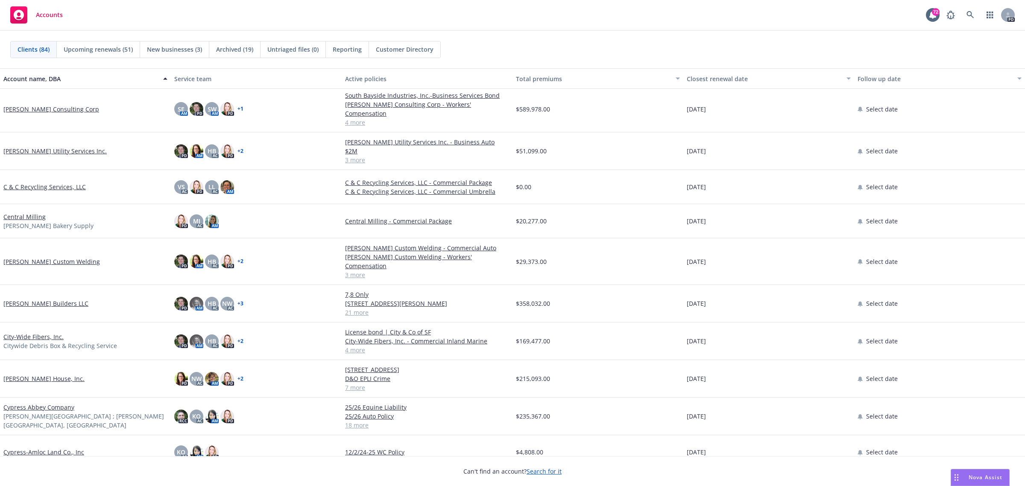  I want to click on span: Untriaged files (0), so click(293, 49).